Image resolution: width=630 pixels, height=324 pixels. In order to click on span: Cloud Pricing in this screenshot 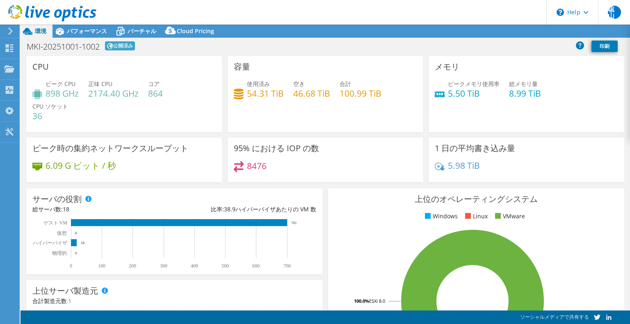, I will do `click(195, 31)`.